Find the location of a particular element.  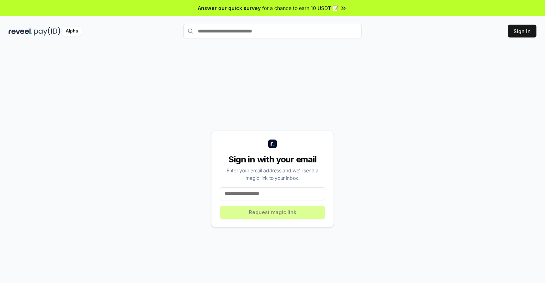

span: for a chance to earn 10 USDT 📝 is located at coordinates (300, 8).